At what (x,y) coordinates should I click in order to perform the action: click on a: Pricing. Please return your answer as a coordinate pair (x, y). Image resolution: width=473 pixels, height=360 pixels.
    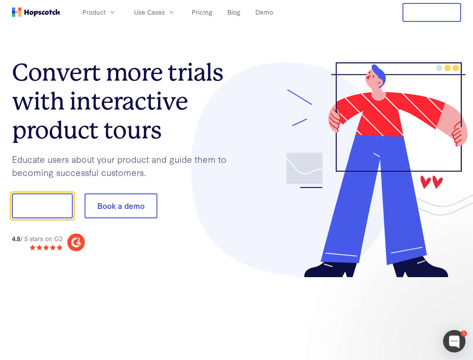
    Looking at the image, I should click on (202, 12).